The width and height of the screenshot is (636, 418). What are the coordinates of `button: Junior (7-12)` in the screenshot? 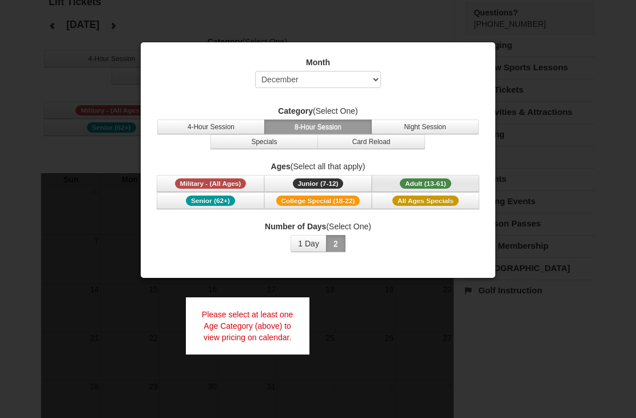 It's located at (318, 183).